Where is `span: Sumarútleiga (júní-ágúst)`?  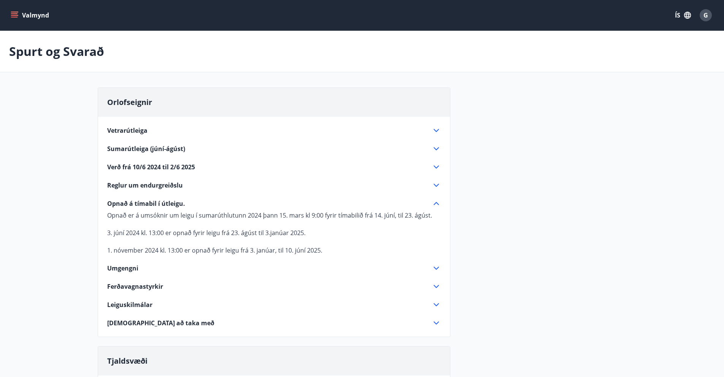
span: Sumarútleiga (júní-ágúst) is located at coordinates (146, 149).